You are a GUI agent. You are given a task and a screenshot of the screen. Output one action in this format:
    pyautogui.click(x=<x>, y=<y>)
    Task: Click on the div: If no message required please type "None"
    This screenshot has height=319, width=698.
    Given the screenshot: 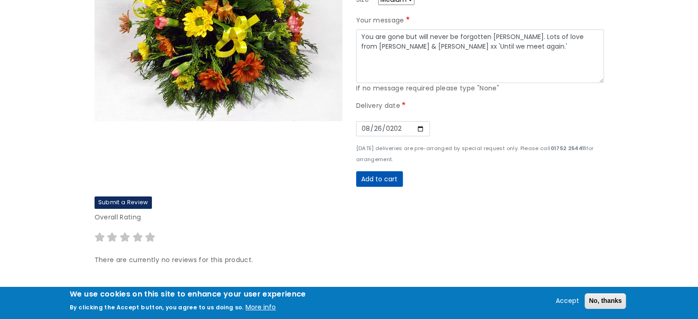 What is the action you would take?
    pyautogui.click(x=480, y=89)
    